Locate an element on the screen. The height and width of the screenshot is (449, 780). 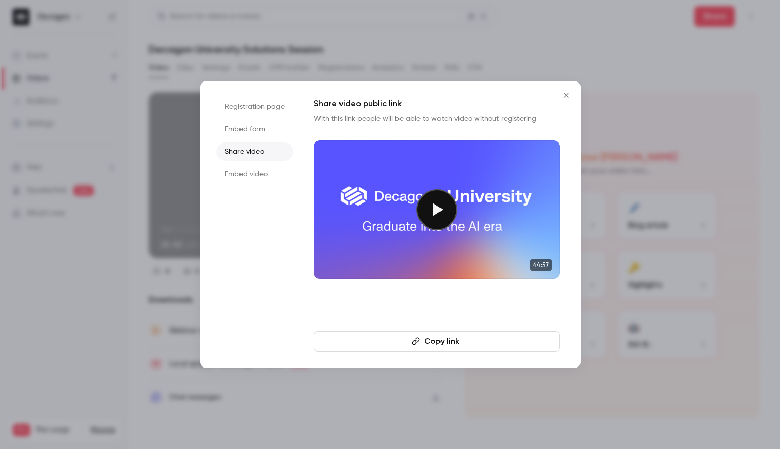
li: Registration page is located at coordinates (255, 107).